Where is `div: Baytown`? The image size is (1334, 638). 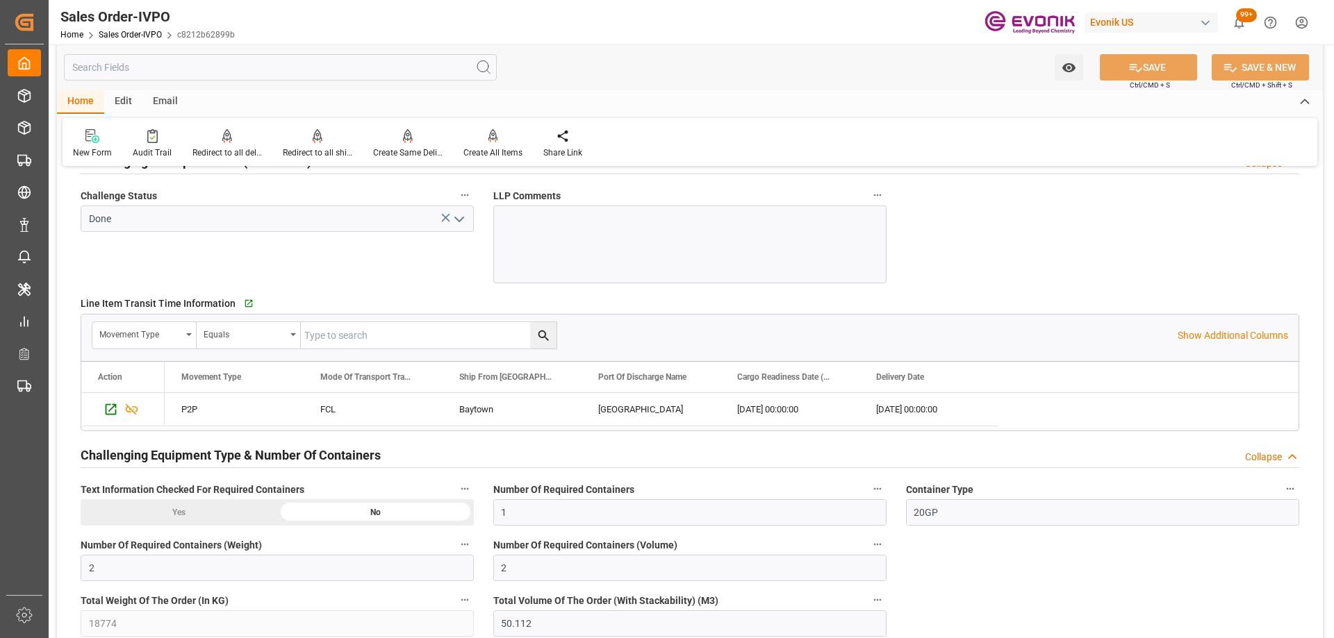 div: Baytown is located at coordinates (512, 409).